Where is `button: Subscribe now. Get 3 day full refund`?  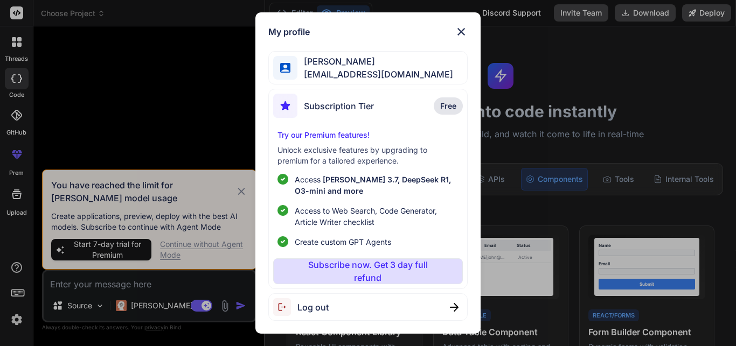 button: Subscribe now. Get 3 day full refund is located at coordinates (367, 271).